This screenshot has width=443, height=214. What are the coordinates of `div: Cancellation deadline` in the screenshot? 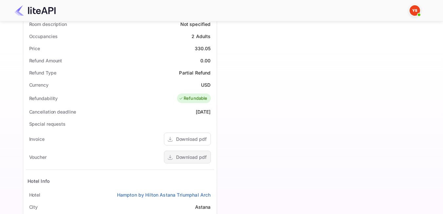 It's located at (52, 112).